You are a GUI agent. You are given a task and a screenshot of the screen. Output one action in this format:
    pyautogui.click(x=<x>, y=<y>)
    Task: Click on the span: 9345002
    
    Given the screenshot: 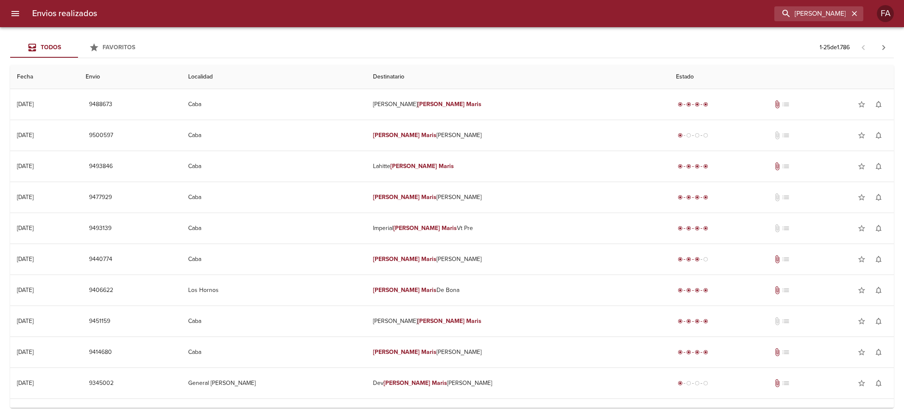 What is the action you would take?
    pyautogui.click(x=101, y=383)
    